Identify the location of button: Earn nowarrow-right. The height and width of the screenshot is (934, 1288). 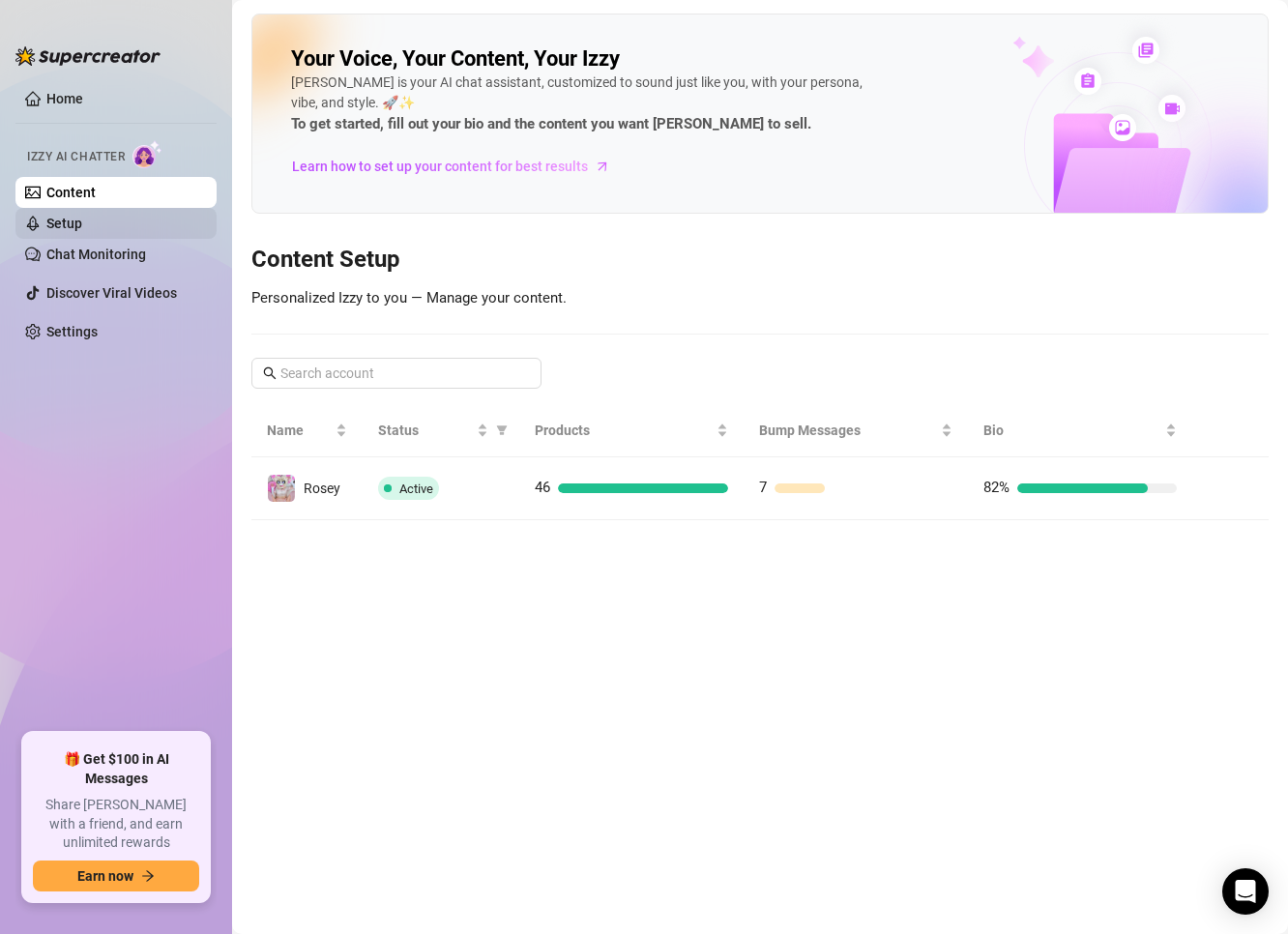
(116, 876).